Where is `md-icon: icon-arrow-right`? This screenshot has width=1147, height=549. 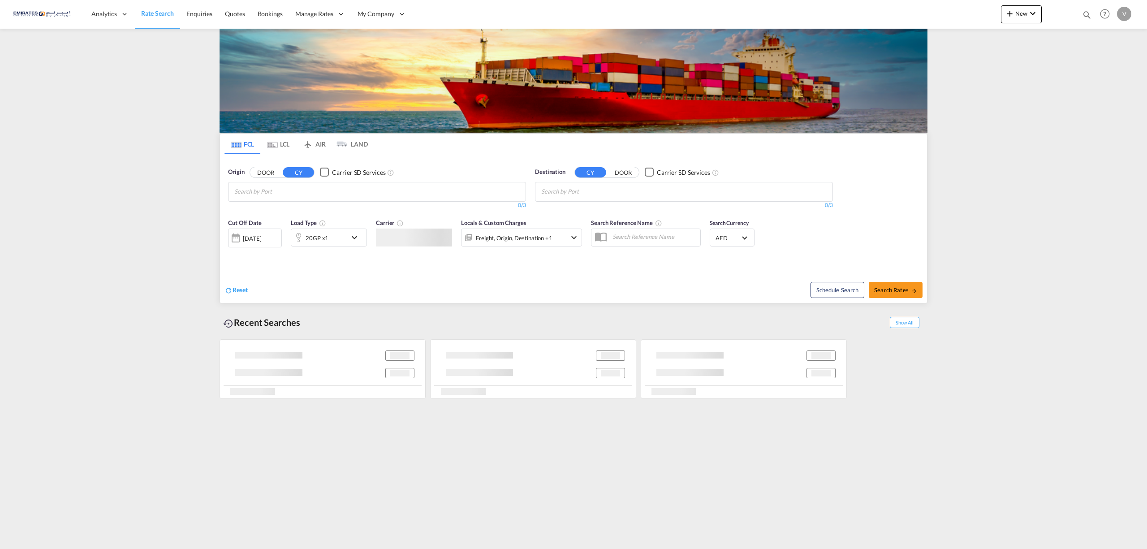
md-icon: icon-arrow-right is located at coordinates (914, 291).